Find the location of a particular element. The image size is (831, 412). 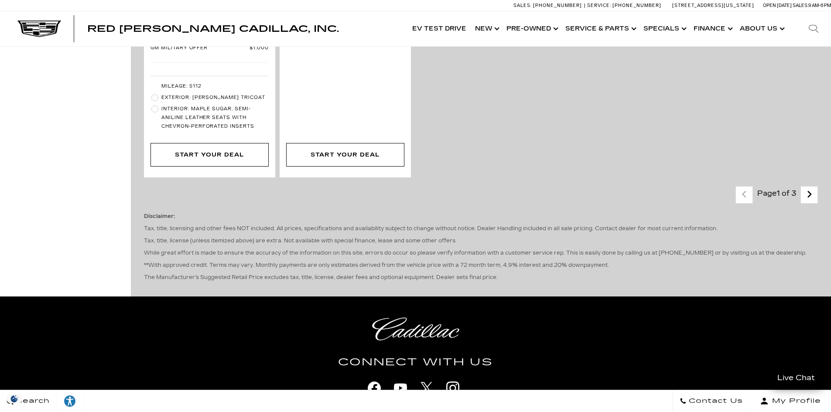

a: EV Test Drive is located at coordinates (439, 29).